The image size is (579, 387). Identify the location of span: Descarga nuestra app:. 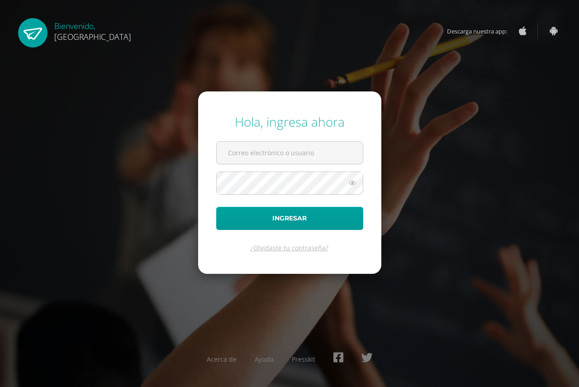
(482, 31).